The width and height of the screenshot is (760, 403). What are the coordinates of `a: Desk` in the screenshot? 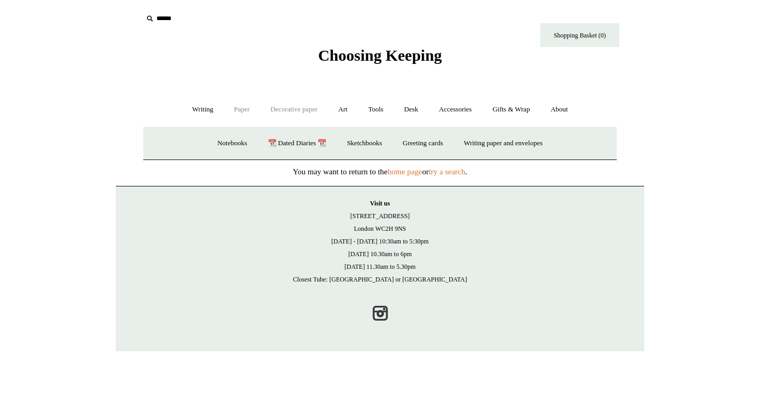 It's located at (411, 109).